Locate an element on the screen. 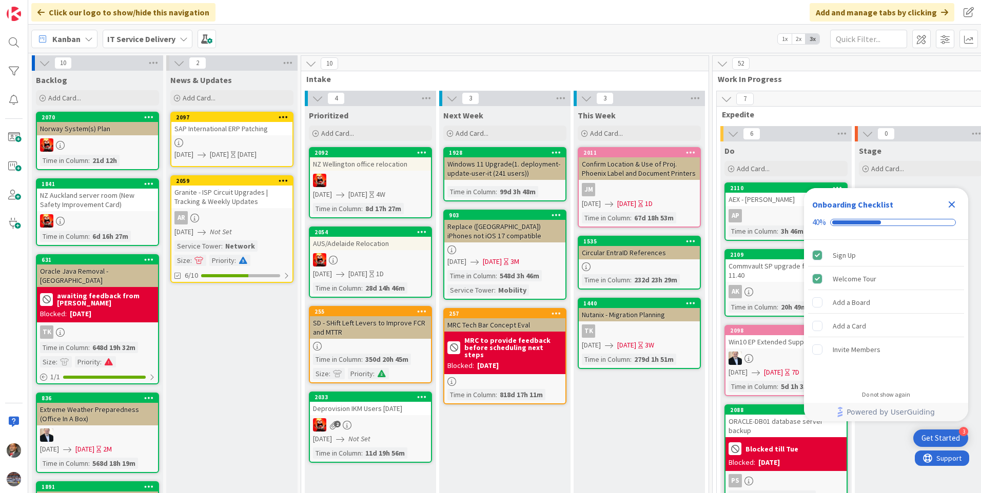  img: avatar is located at coordinates (14, 480).